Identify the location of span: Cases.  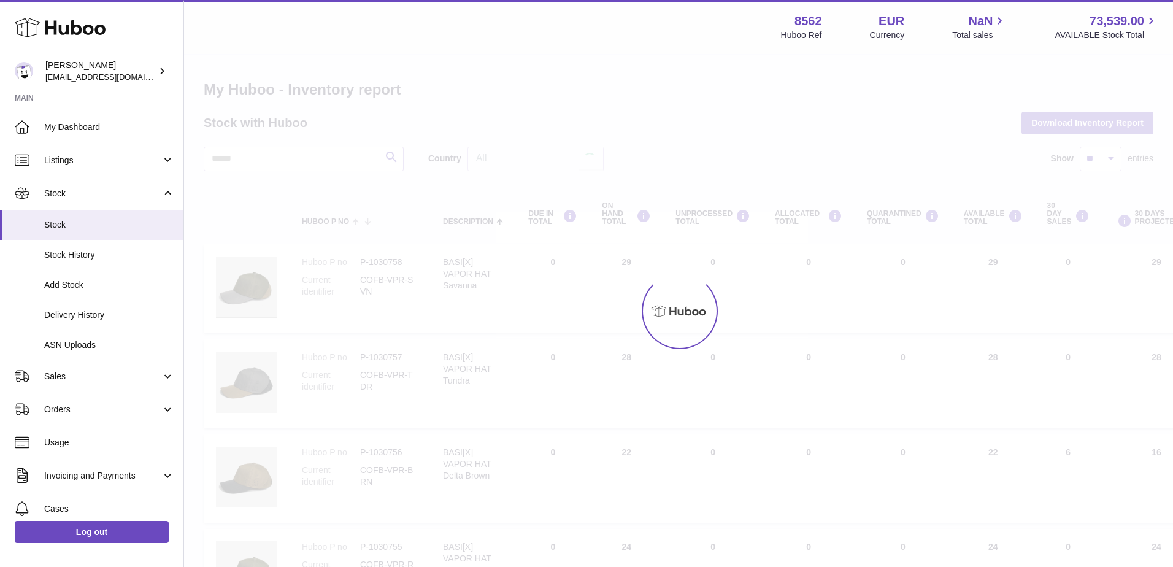
(109, 508).